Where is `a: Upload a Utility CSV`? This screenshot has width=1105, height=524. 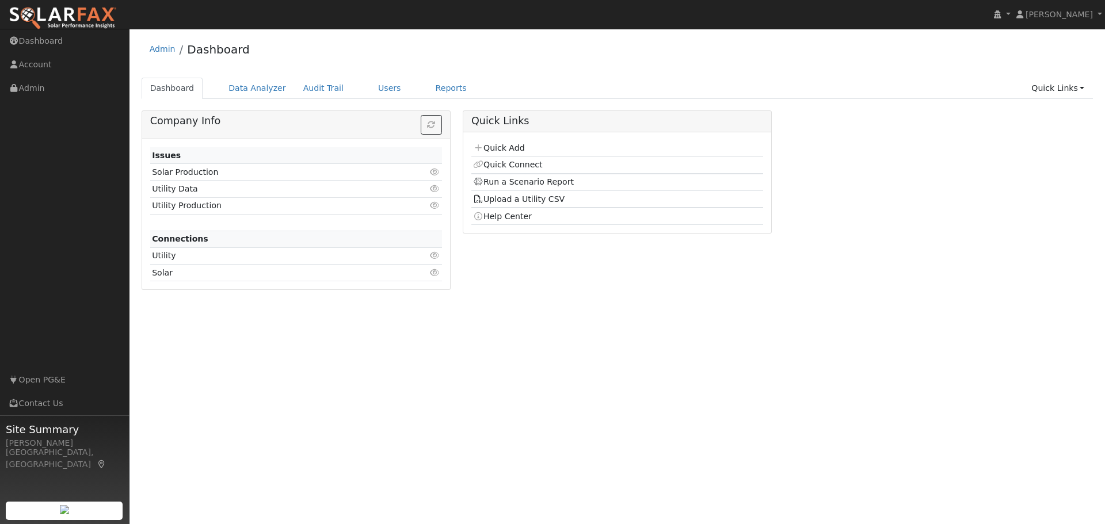
a: Upload a Utility CSV is located at coordinates (518, 199).